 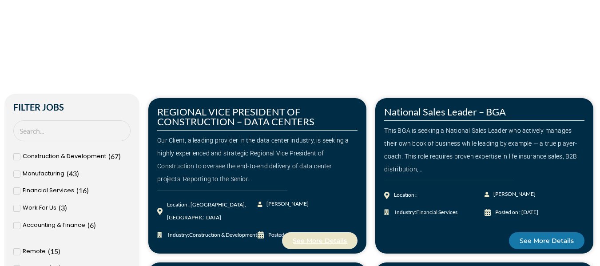 I want to click on a: National Sales Leader – BGA, so click(x=445, y=111).